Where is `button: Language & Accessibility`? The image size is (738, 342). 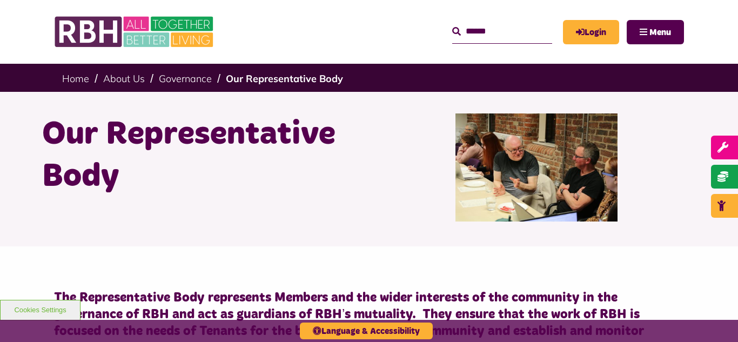
button: Language & Accessibility is located at coordinates (366, 331).